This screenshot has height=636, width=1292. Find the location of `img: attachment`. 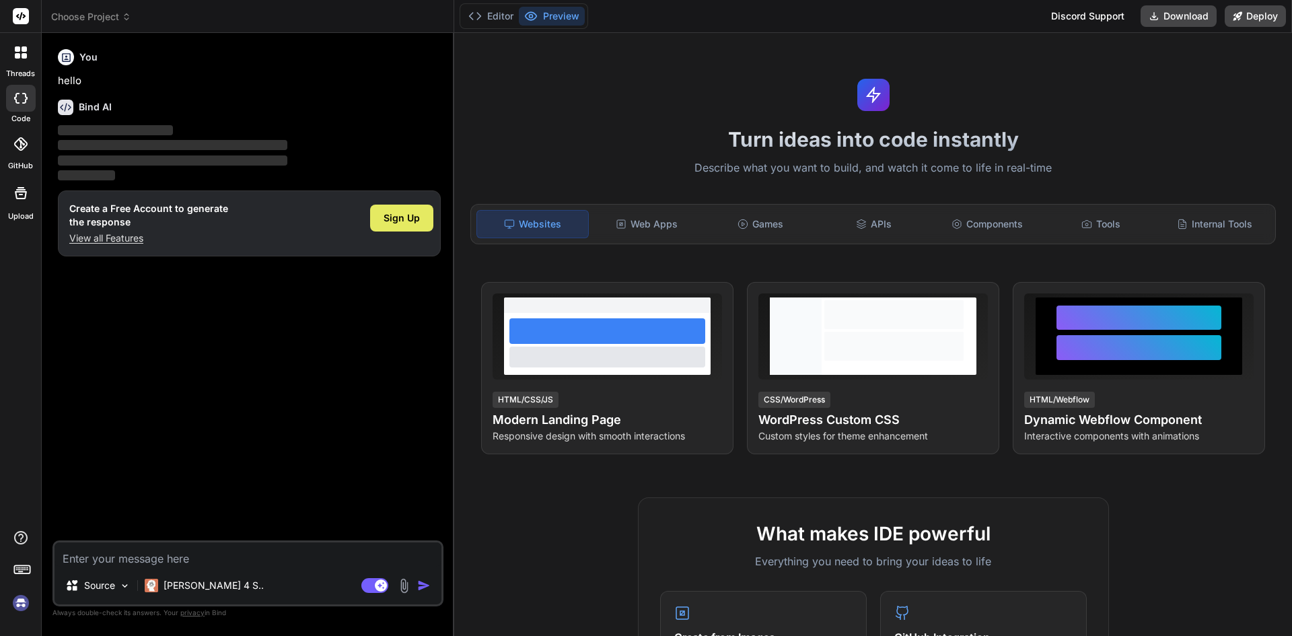

img: attachment is located at coordinates (404, 586).